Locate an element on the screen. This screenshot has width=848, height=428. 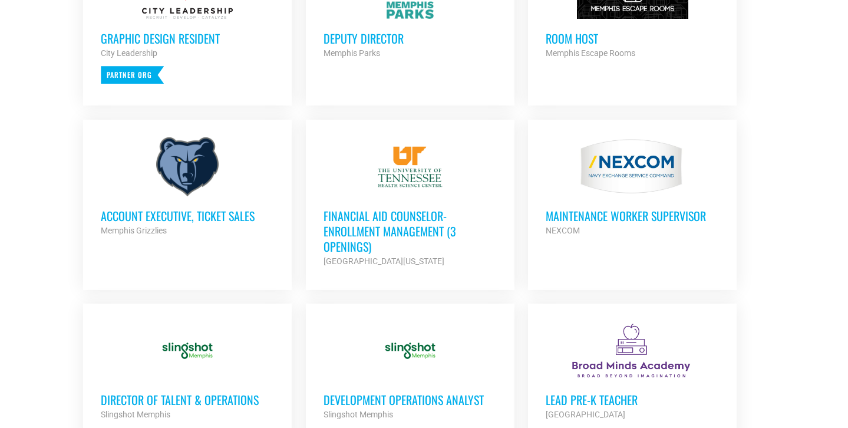
h3: Room Host is located at coordinates (632, 38).